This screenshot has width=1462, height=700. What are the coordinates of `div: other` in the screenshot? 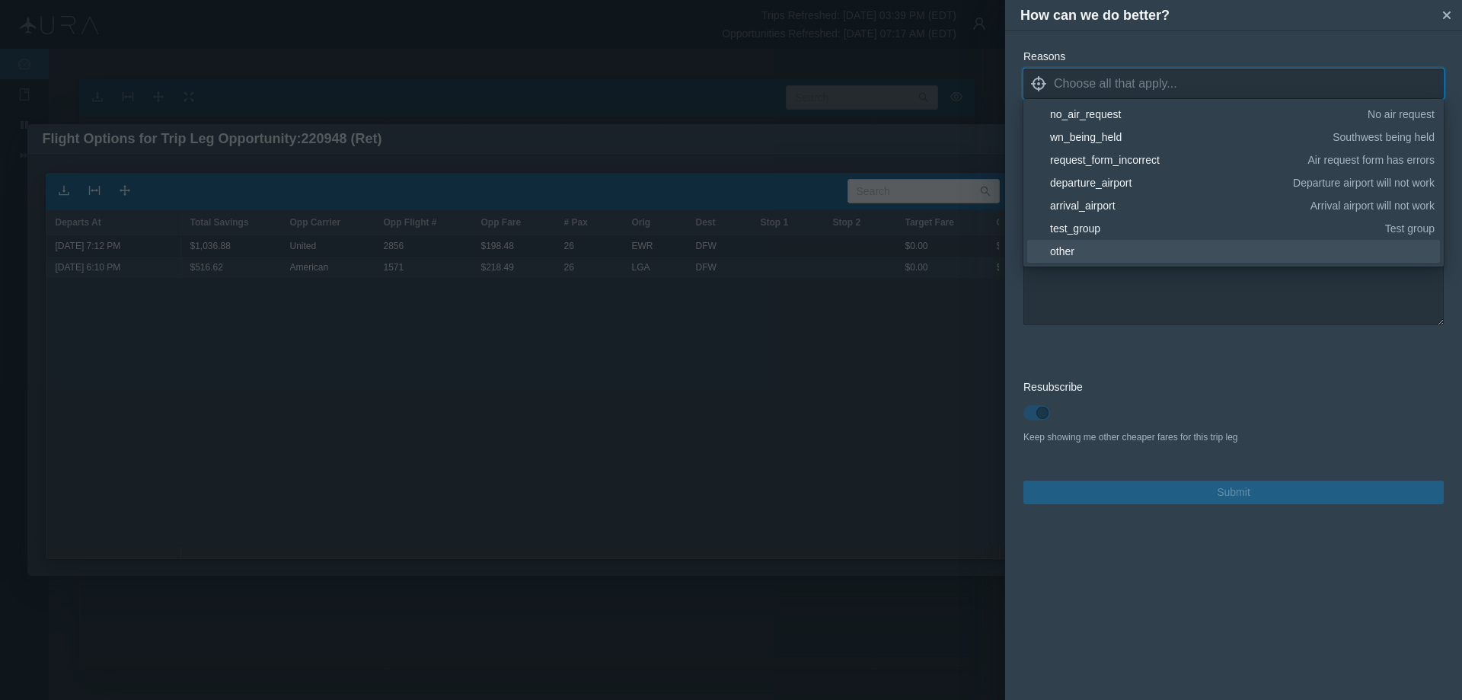 It's located at (1240, 251).